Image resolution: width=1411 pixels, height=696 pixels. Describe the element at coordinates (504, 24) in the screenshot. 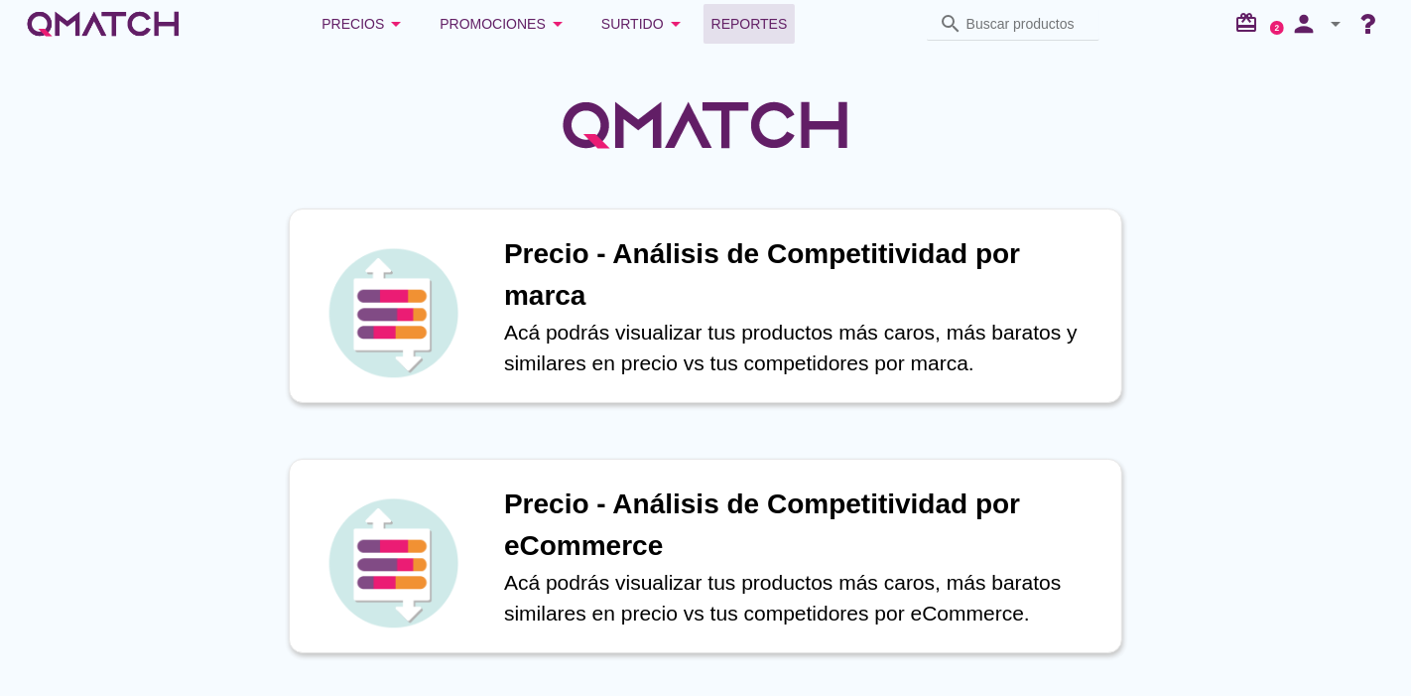

I see `button: Promociones` at that location.